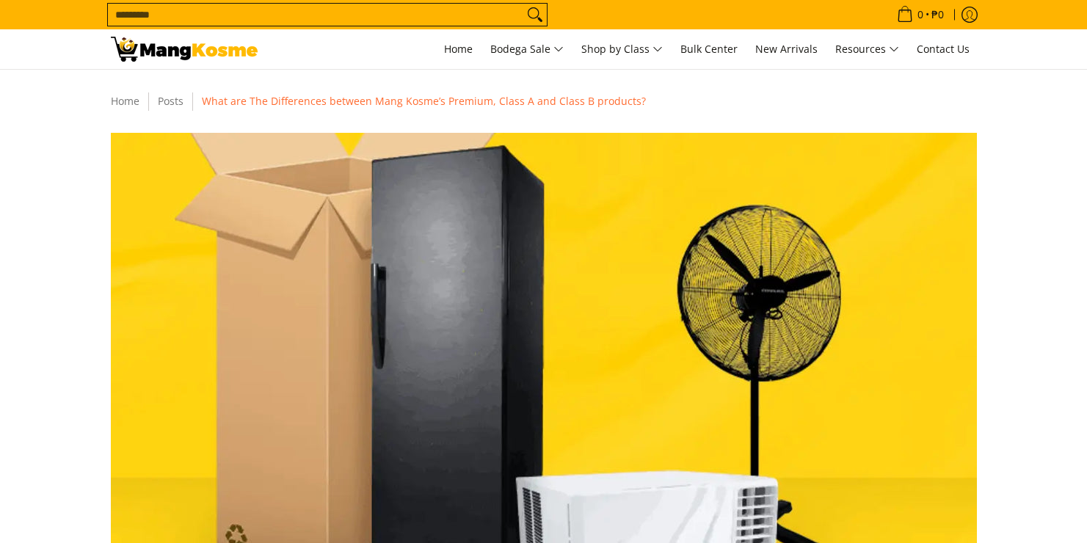  What do you see at coordinates (423, 101) in the screenshot?
I see `span: What are The Differences between Mang Kosme’s Premium, Class A and Class B products?` at bounding box center [423, 101].